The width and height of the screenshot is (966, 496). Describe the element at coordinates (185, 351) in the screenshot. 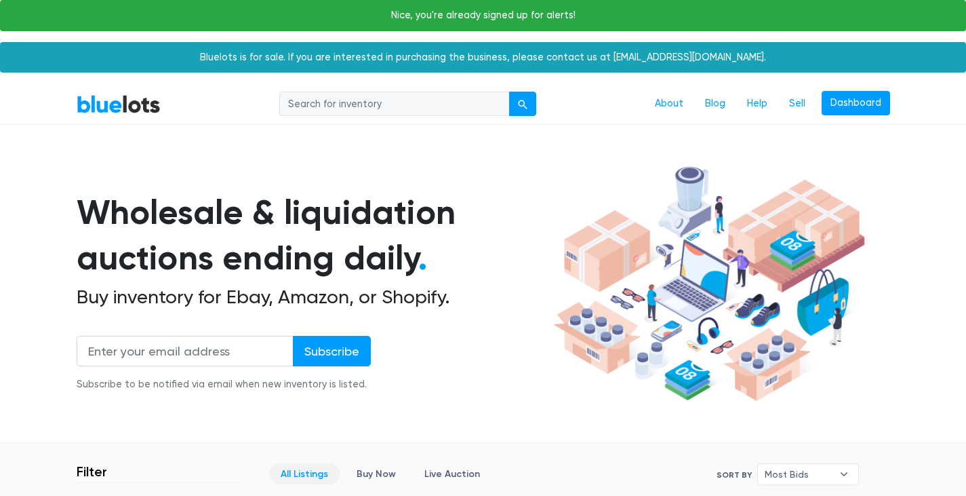

I see `input: Enter your email address` at that location.